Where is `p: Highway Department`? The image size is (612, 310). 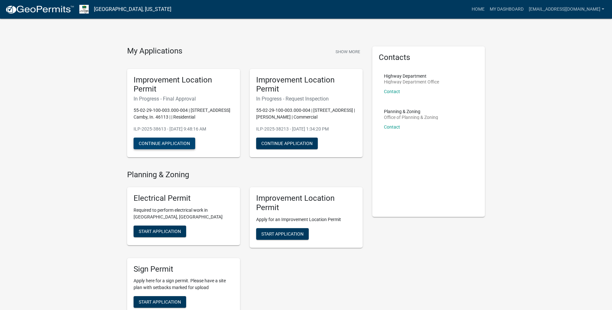 p: Highway Department is located at coordinates (411, 76).